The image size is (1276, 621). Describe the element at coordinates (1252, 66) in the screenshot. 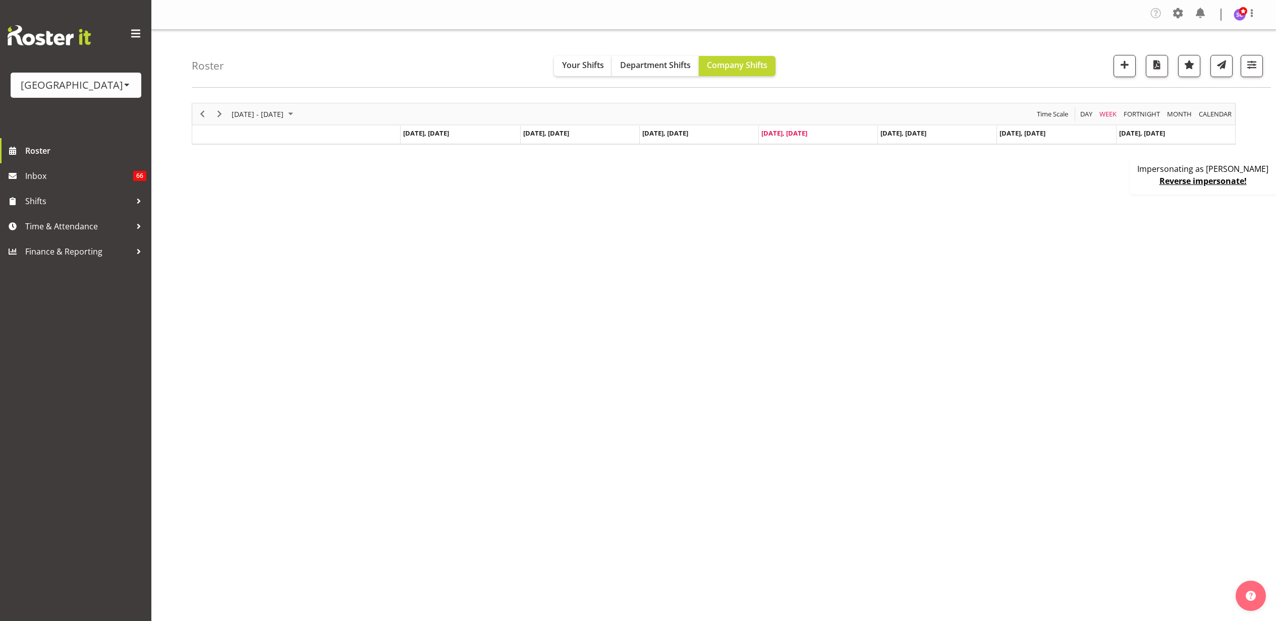

I see `button: Filter Shifts` at that location.